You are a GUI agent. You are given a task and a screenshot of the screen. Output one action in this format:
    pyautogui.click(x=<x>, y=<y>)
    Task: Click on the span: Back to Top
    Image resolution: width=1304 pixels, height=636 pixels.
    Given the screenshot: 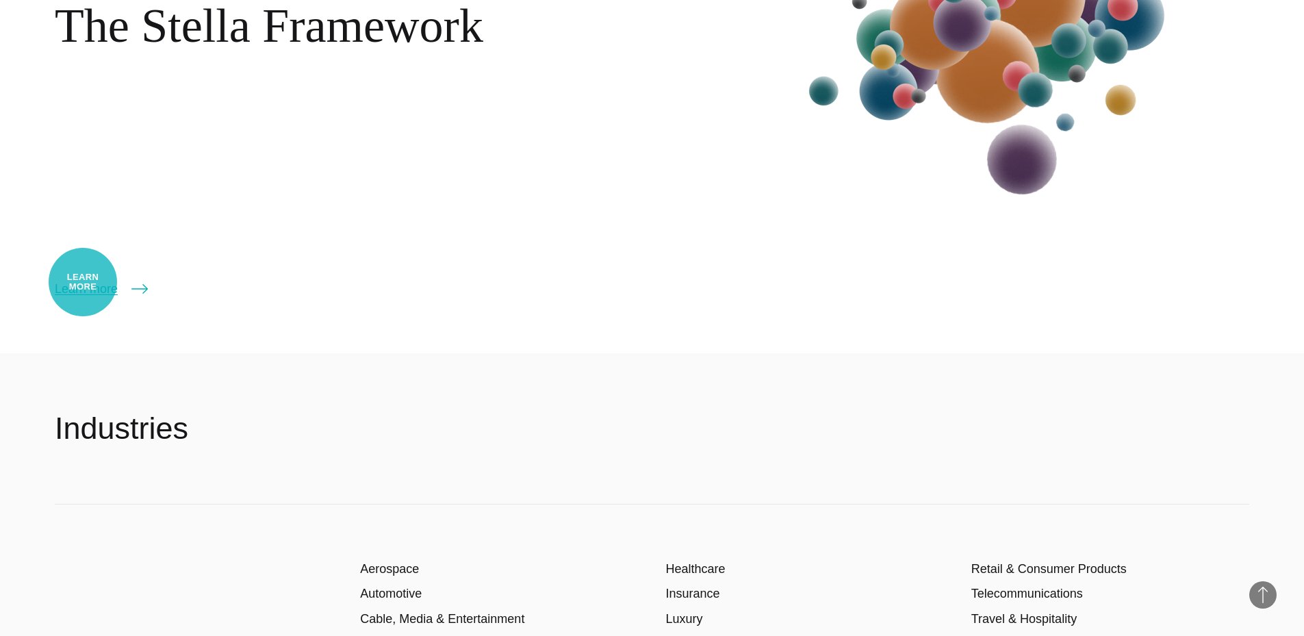 What is the action you would take?
    pyautogui.click(x=1263, y=595)
    